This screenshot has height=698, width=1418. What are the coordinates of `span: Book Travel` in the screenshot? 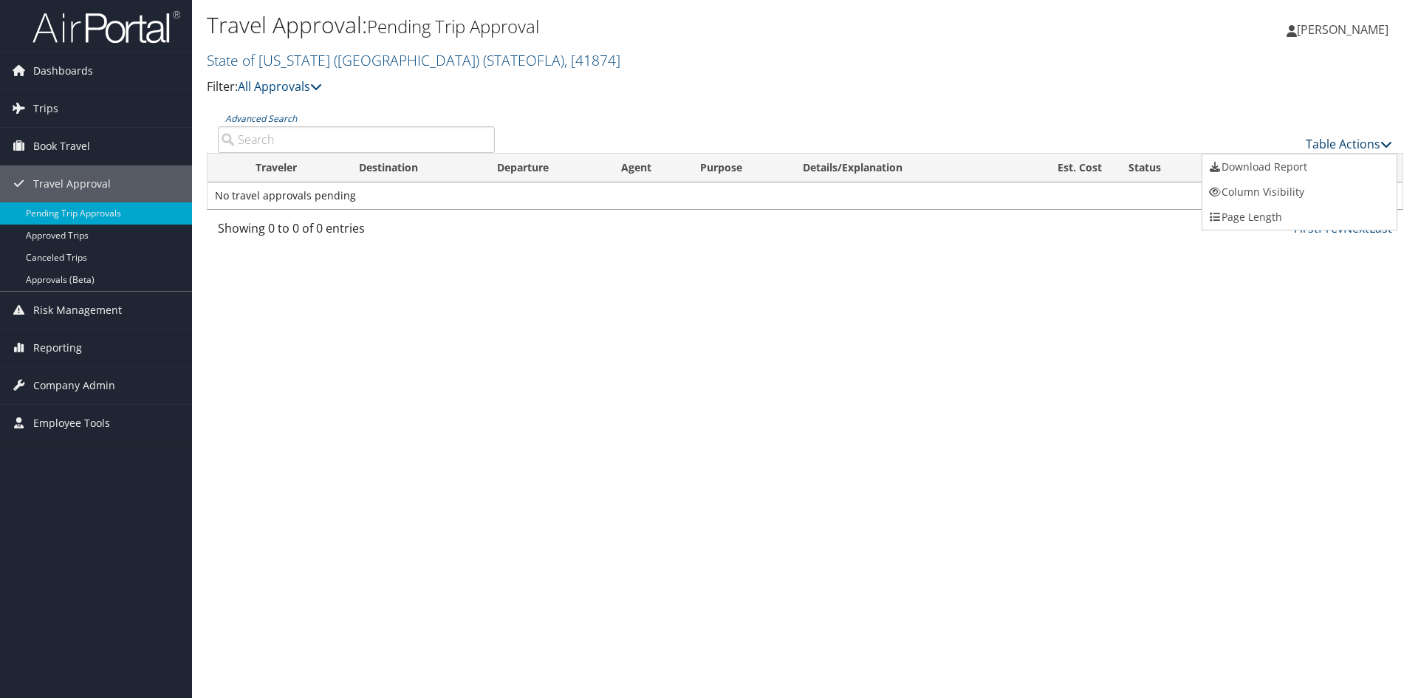 It's located at (61, 146).